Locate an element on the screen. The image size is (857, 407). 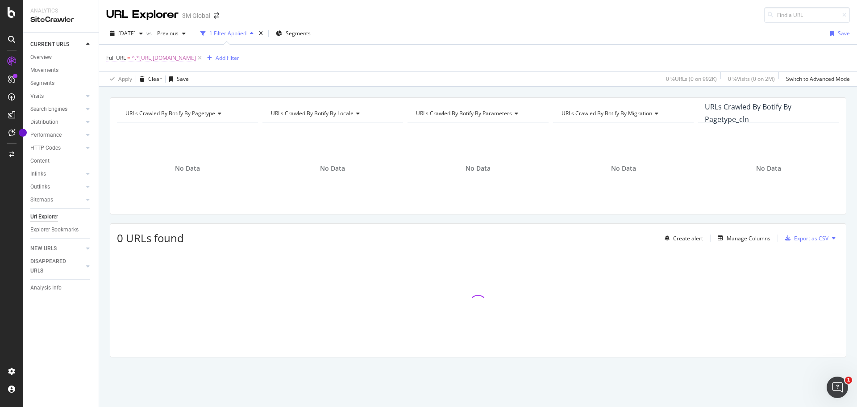
h4: URLs Crawled By Botify By parameters is located at coordinates (477, 113).